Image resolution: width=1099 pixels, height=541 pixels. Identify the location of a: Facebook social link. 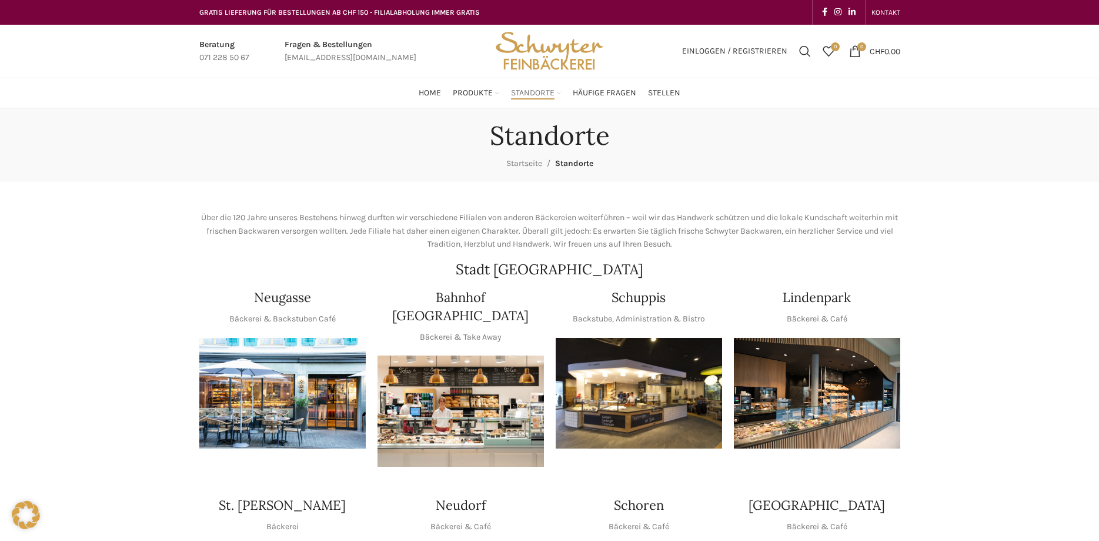
(825, 12).